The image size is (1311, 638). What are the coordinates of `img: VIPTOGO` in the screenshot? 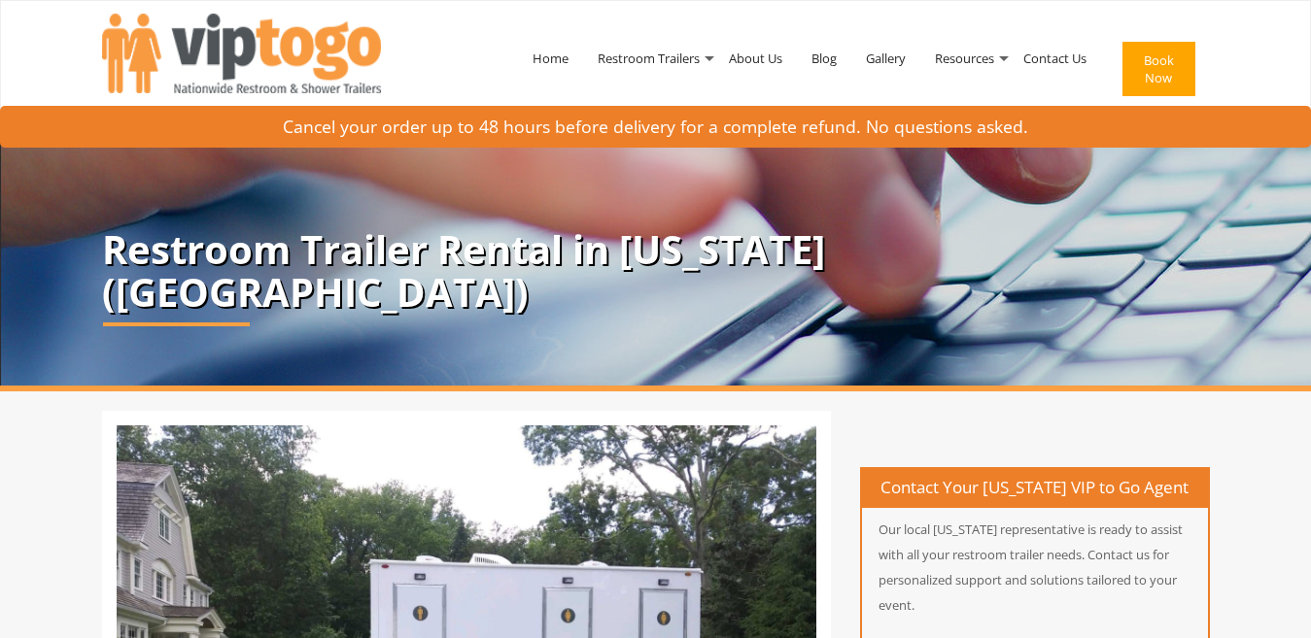 It's located at (241, 53).